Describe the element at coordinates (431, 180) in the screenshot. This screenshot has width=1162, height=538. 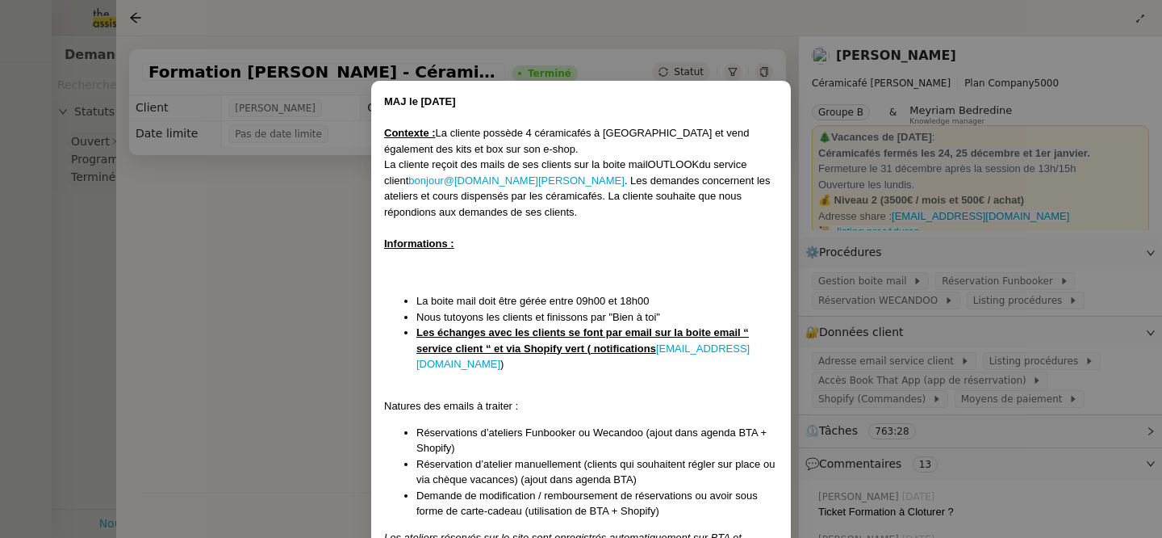
I see `a: bonjour@` at that location.